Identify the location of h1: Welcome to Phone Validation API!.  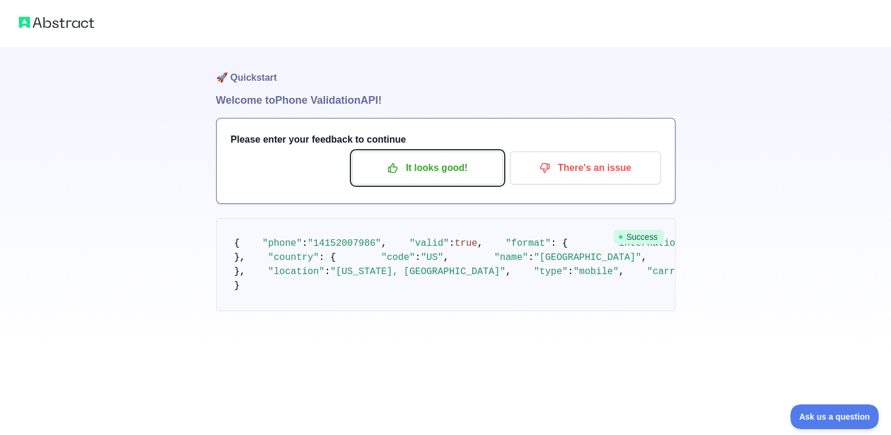
(446, 100).